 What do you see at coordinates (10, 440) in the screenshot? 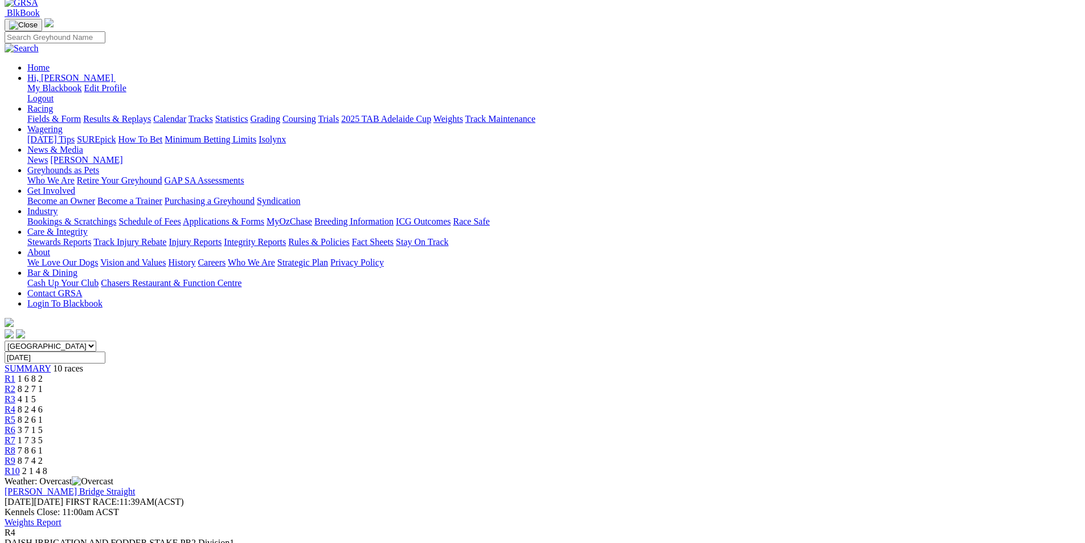
I see `a: R7` at bounding box center [10, 440].